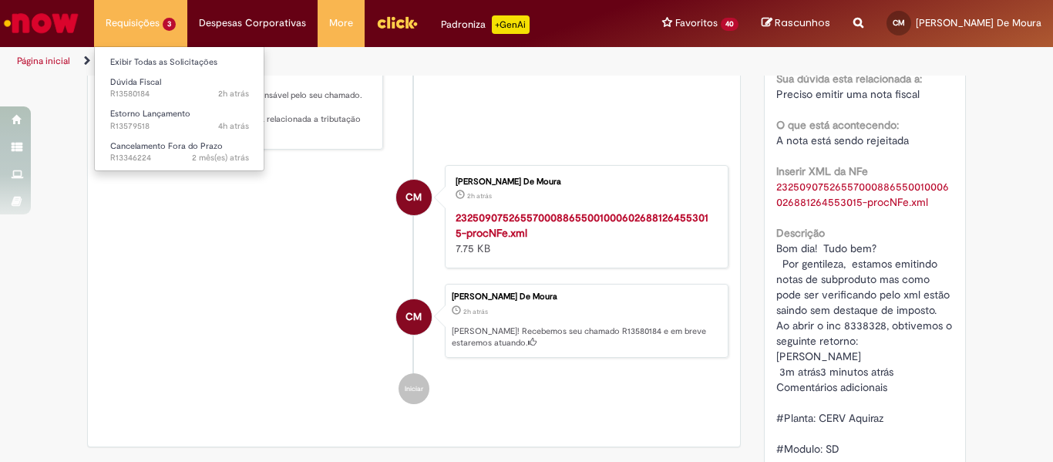  I want to click on span: Favoritos, so click(696, 23).